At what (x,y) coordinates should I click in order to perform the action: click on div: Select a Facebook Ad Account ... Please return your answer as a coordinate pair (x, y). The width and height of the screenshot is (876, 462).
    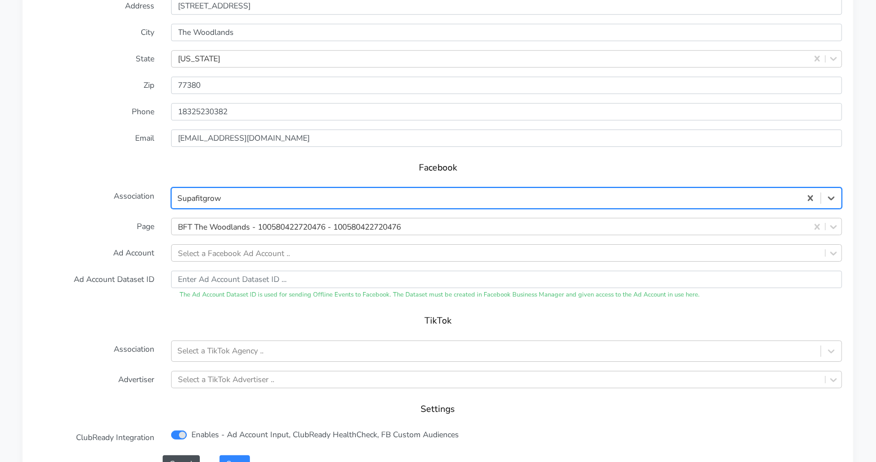
    Looking at the image, I should click on (234, 253).